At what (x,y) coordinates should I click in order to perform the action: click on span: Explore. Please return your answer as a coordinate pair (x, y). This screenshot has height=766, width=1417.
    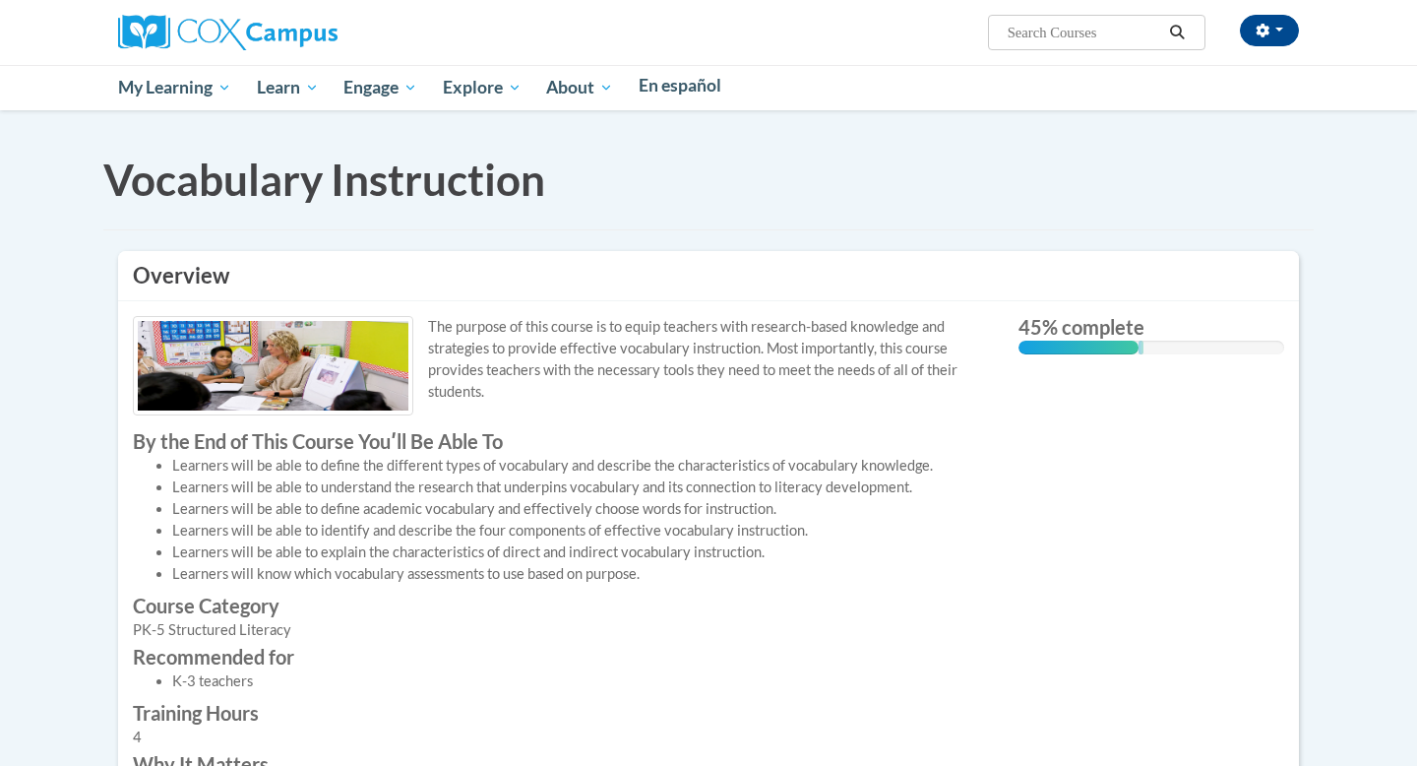
    Looking at the image, I should click on (482, 88).